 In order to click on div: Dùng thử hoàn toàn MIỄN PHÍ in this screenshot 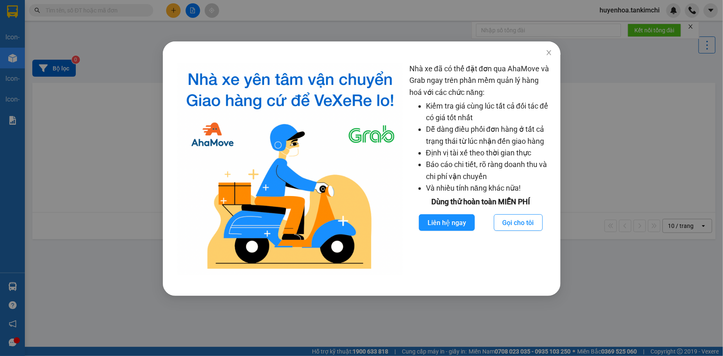, I will do `click(480, 202)`.